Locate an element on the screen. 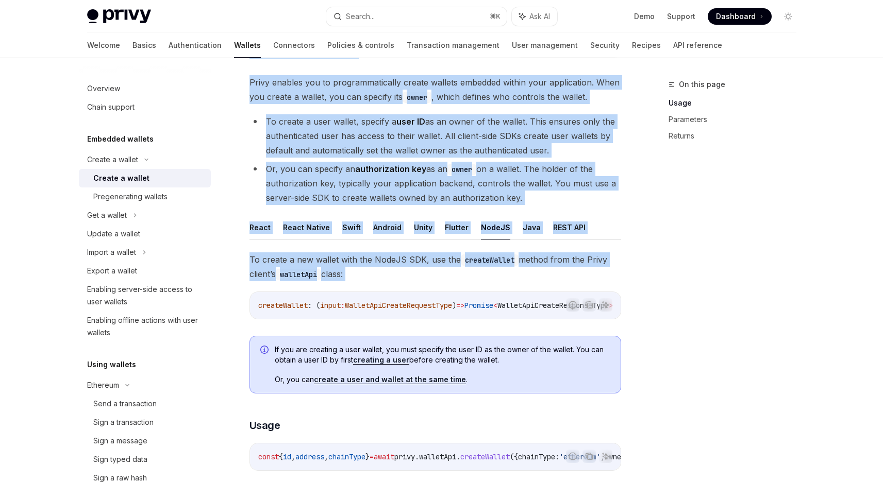 The width and height of the screenshot is (883, 482). h5: Using wallets is located at coordinates (111, 365).